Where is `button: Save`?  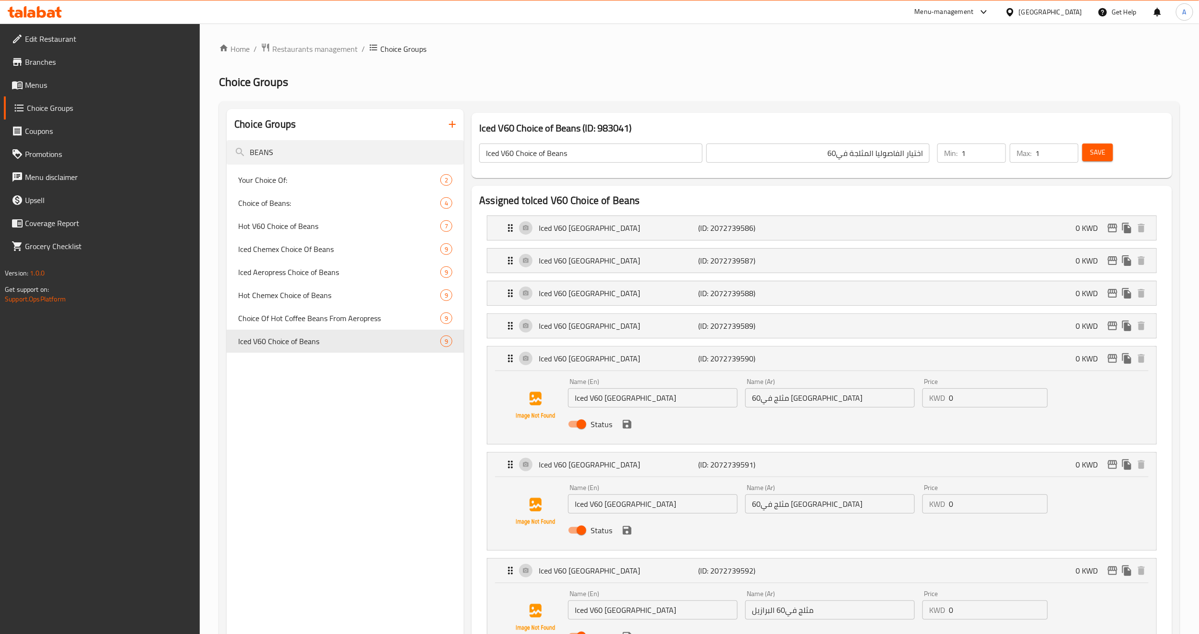
button: Save is located at coordinates (1097, 152).